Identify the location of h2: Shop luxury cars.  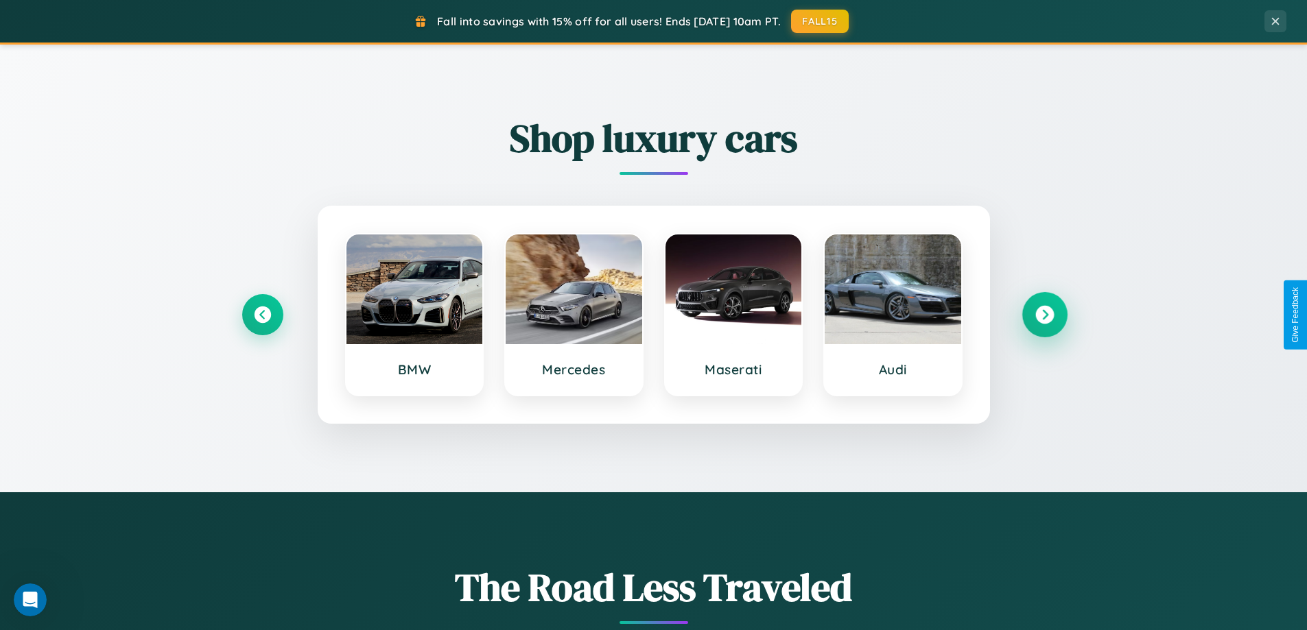
(654, 138).